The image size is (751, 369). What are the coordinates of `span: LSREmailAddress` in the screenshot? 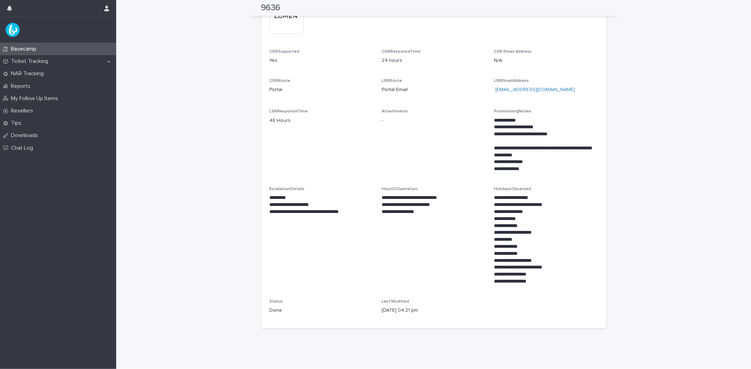 It's located at (511, 81).